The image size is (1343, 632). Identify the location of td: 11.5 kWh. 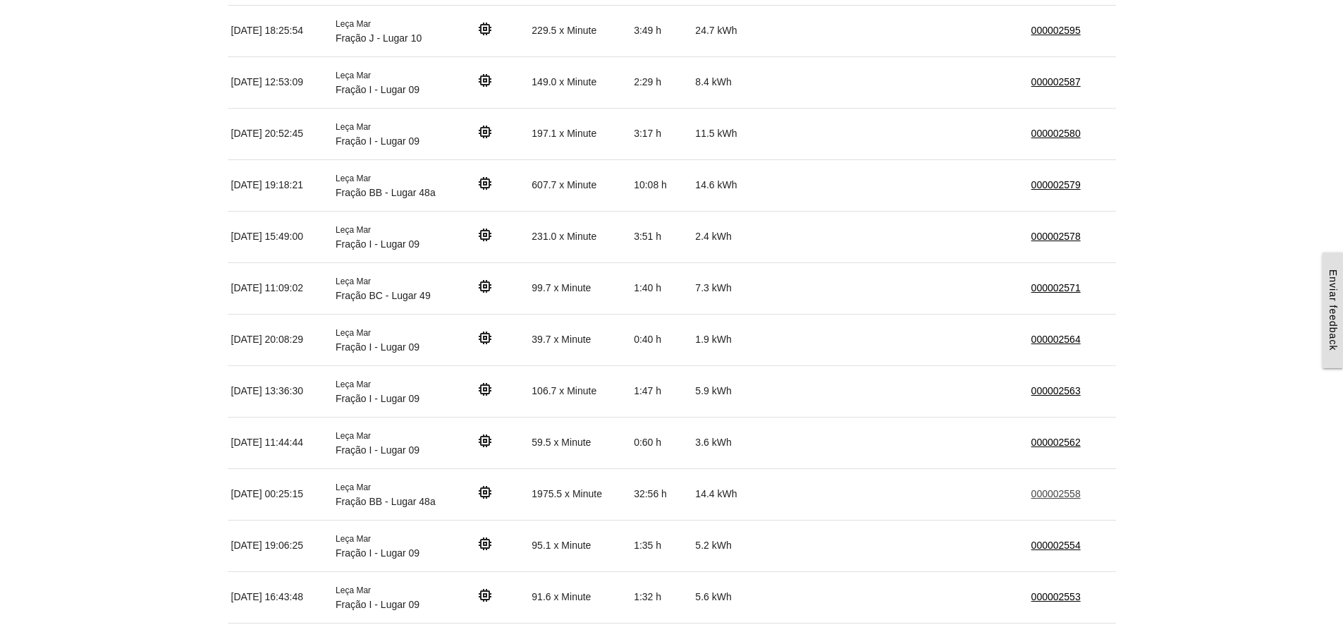
(723, 133).